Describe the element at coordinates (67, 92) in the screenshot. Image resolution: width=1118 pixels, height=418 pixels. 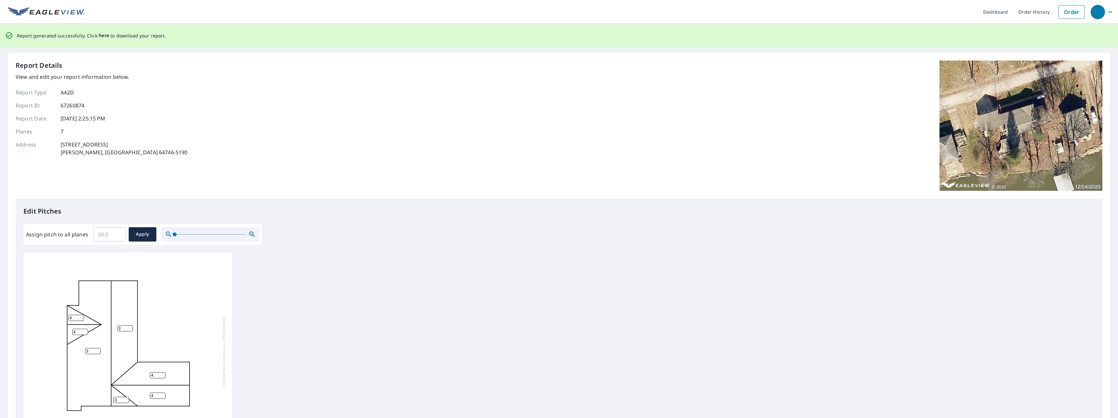
I see `p: AA2D` at that location.